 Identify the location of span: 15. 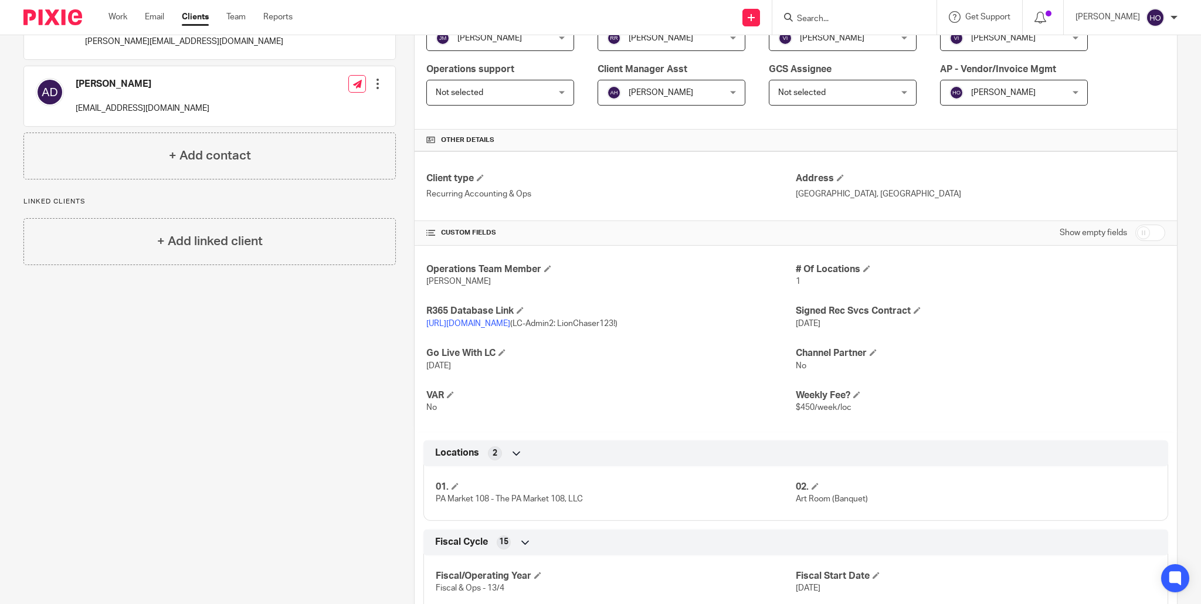
(504, 542).